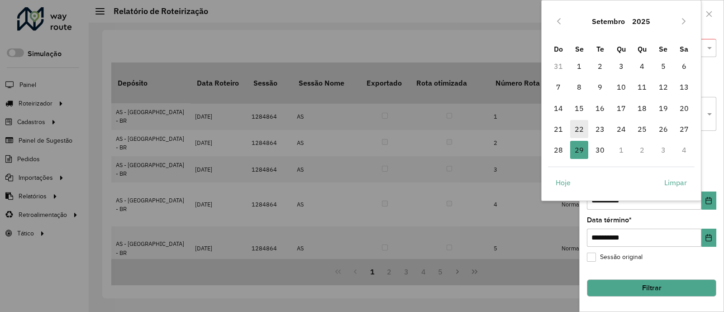  Describe the element at coordinates (676, 182) in the screenshot. I see `button: Limpar` at that location.